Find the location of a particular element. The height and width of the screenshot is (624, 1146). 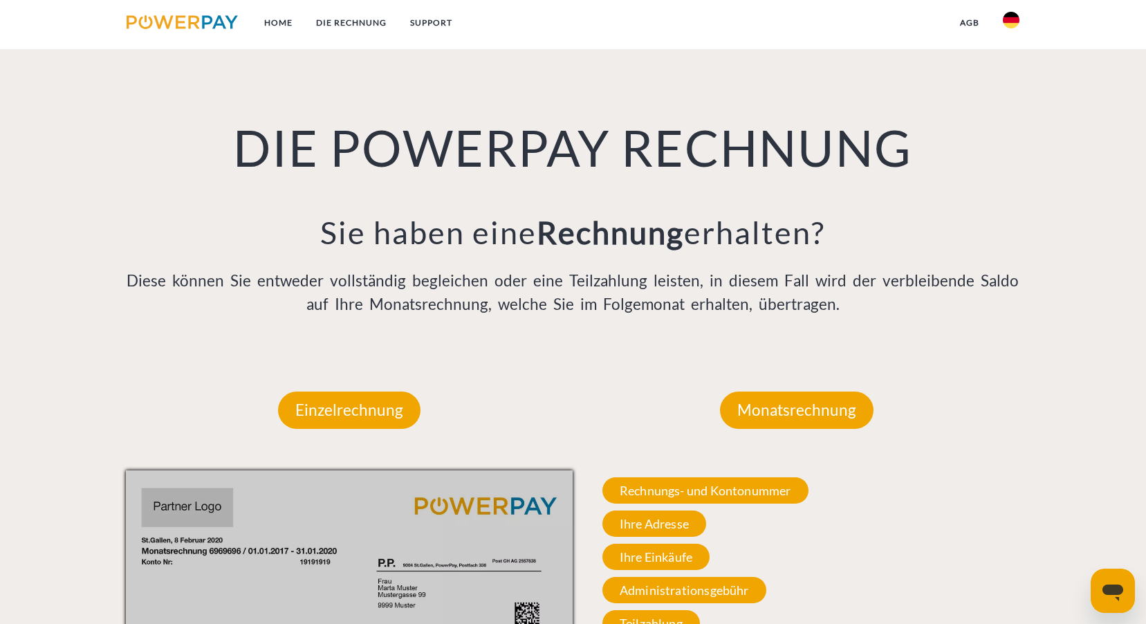

p: Diese können Sie entweder vollständig begleichen oder eine Teilzahlung leisten, in diesem Fall wi... is located at coordinates (573, 293).